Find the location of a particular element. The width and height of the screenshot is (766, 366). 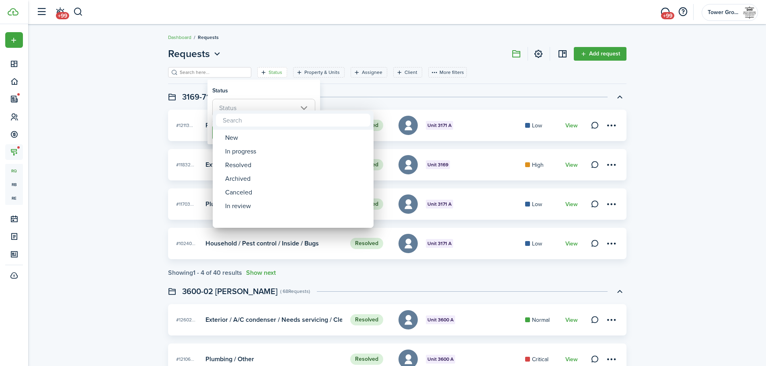

div: New is located at coordinates (296, 138).